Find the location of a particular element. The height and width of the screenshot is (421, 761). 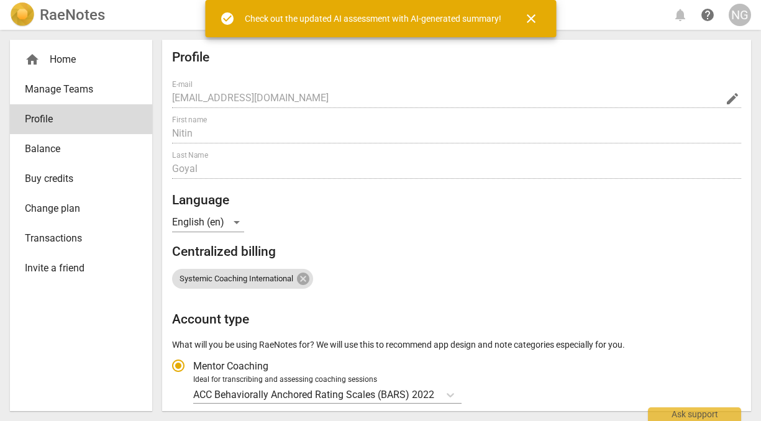

span: Transactions is located at coordinates (76, 239).